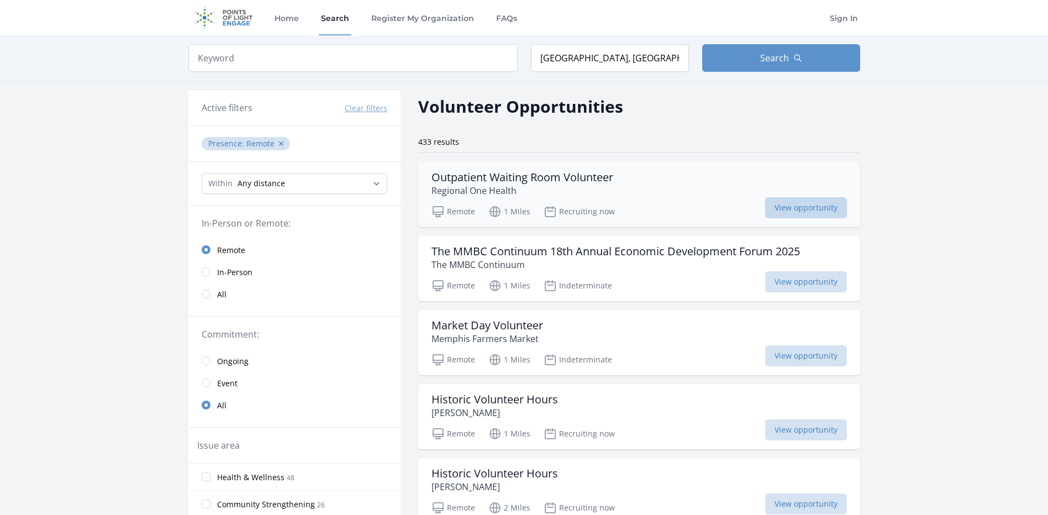  I want to click on span: 433 results, so click(439, 141).